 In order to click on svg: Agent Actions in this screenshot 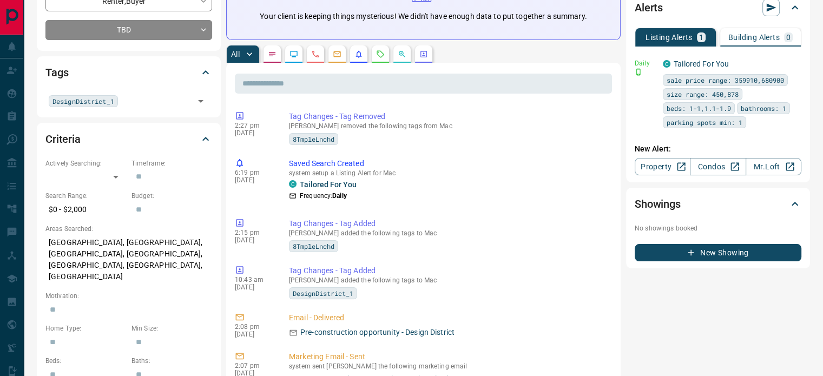, I will do `click(424, 54)`.